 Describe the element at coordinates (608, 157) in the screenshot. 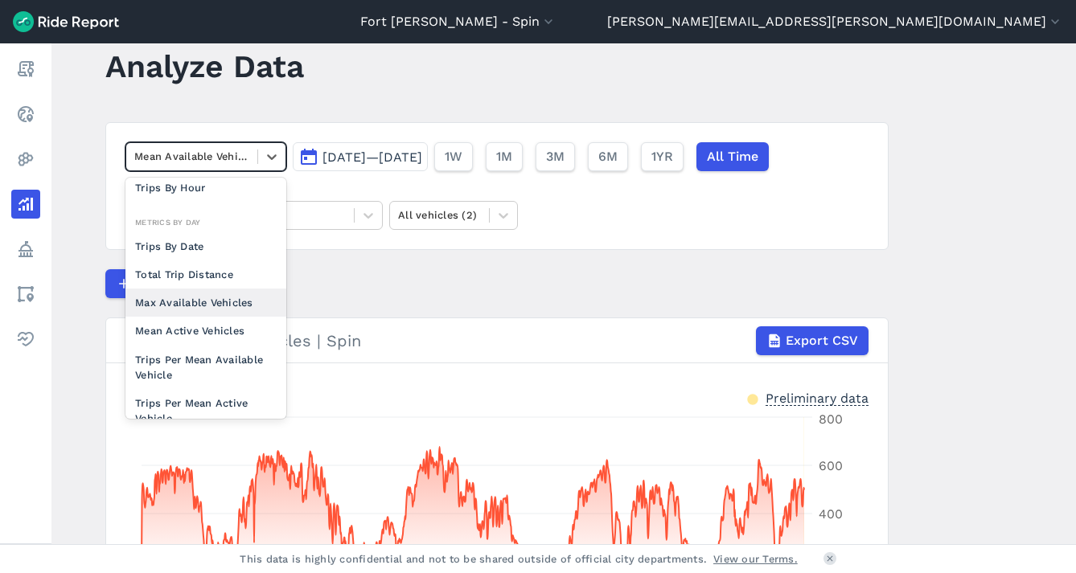

I see `button: 6M` at that location.